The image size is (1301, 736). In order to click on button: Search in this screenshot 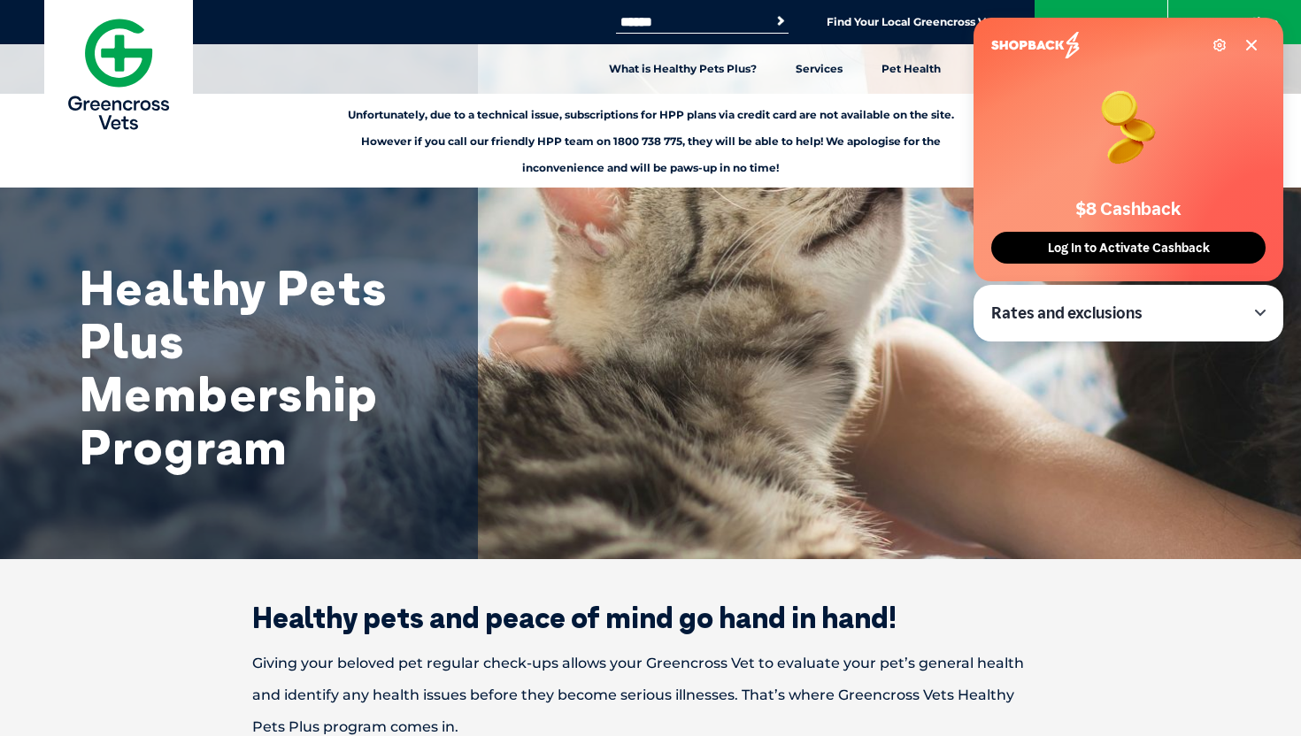, I will do `click(780, 21)`.